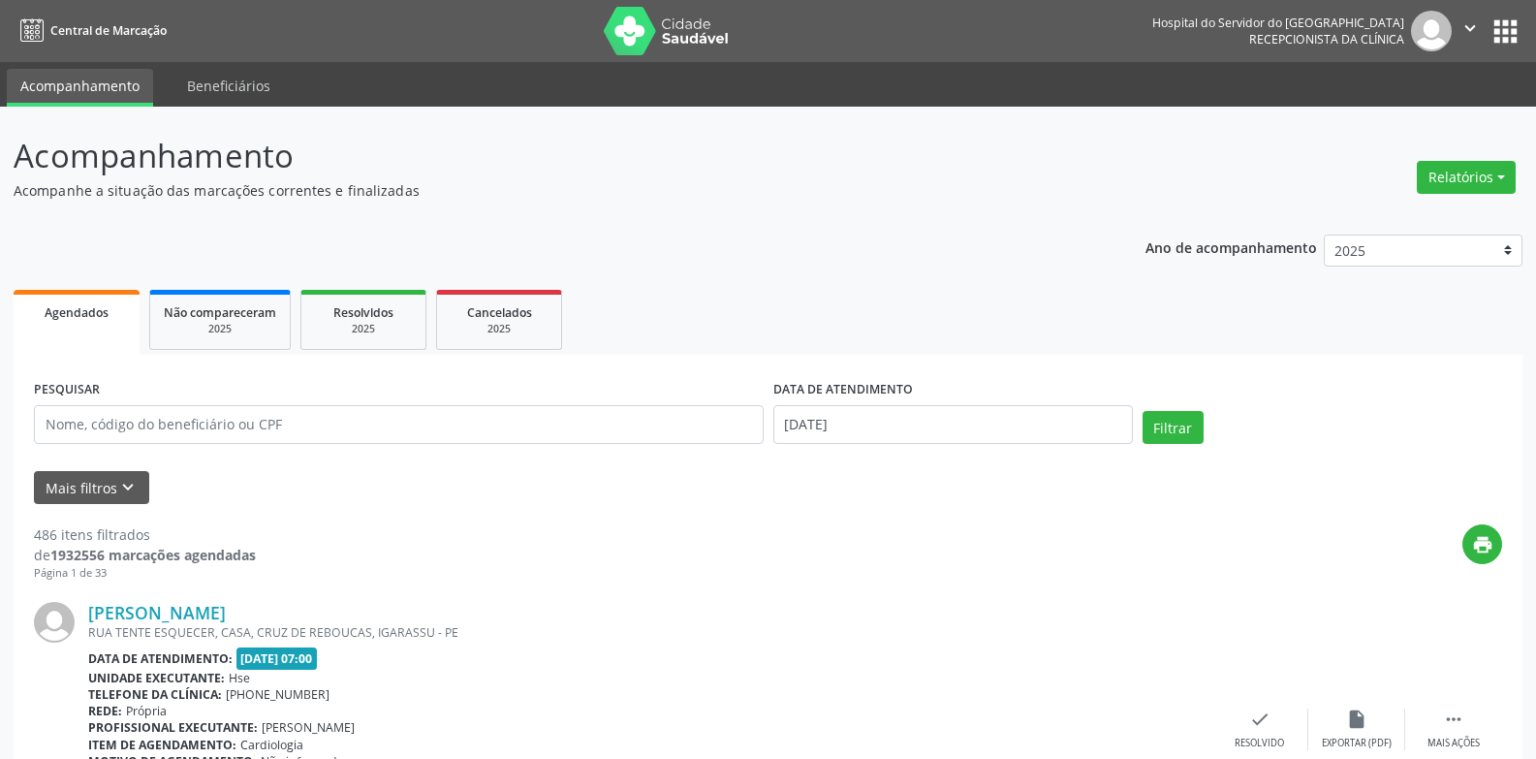 The height and width of the screenshot is (759, 1536). Describe the element at coordinates (239, 677) in the screenshot. I see `span: Hse` at that location.